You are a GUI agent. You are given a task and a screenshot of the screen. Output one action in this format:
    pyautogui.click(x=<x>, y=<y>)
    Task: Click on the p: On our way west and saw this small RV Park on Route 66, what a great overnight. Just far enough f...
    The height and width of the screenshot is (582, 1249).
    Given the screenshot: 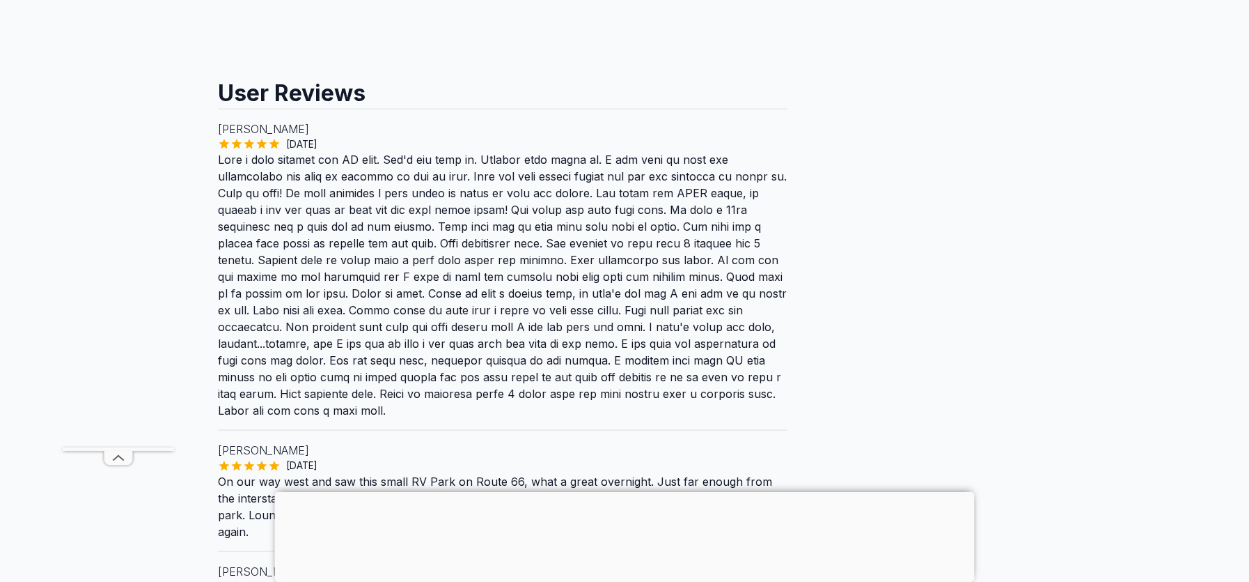 What is the action you would take?
    pyautogui.click(x=503, y=506)
    